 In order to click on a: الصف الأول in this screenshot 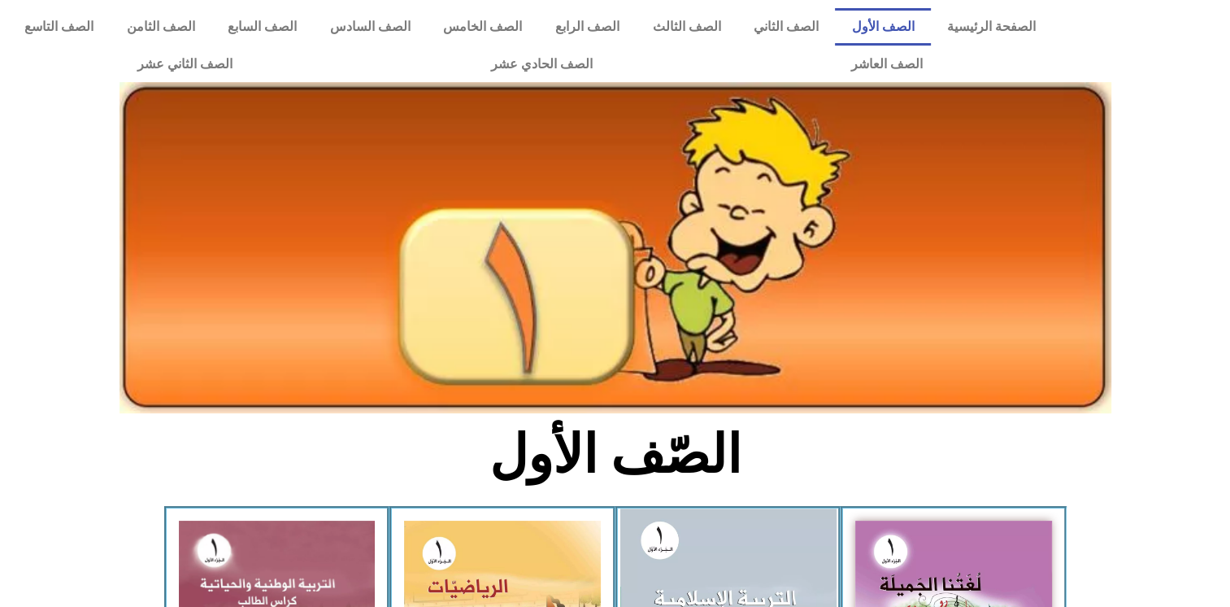, I will do `click(883, 27)`.